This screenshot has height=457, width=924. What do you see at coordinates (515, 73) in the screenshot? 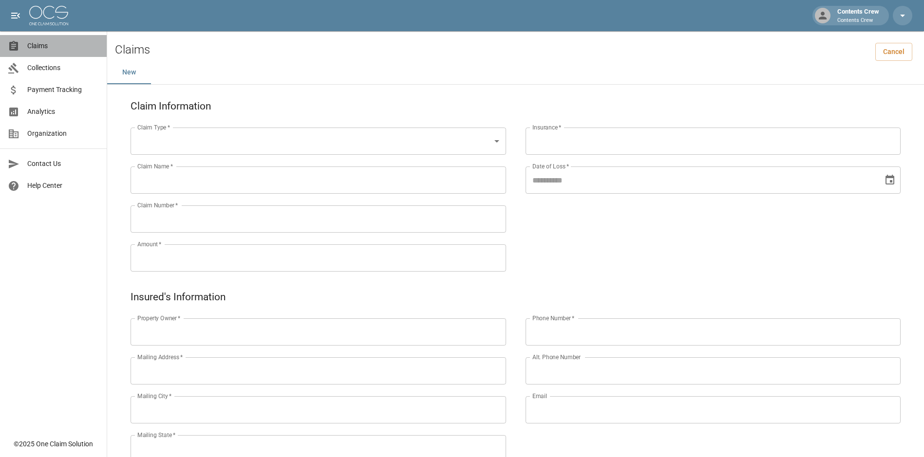
I see `div: dynamic tabs` at bounding box center [515, 73].